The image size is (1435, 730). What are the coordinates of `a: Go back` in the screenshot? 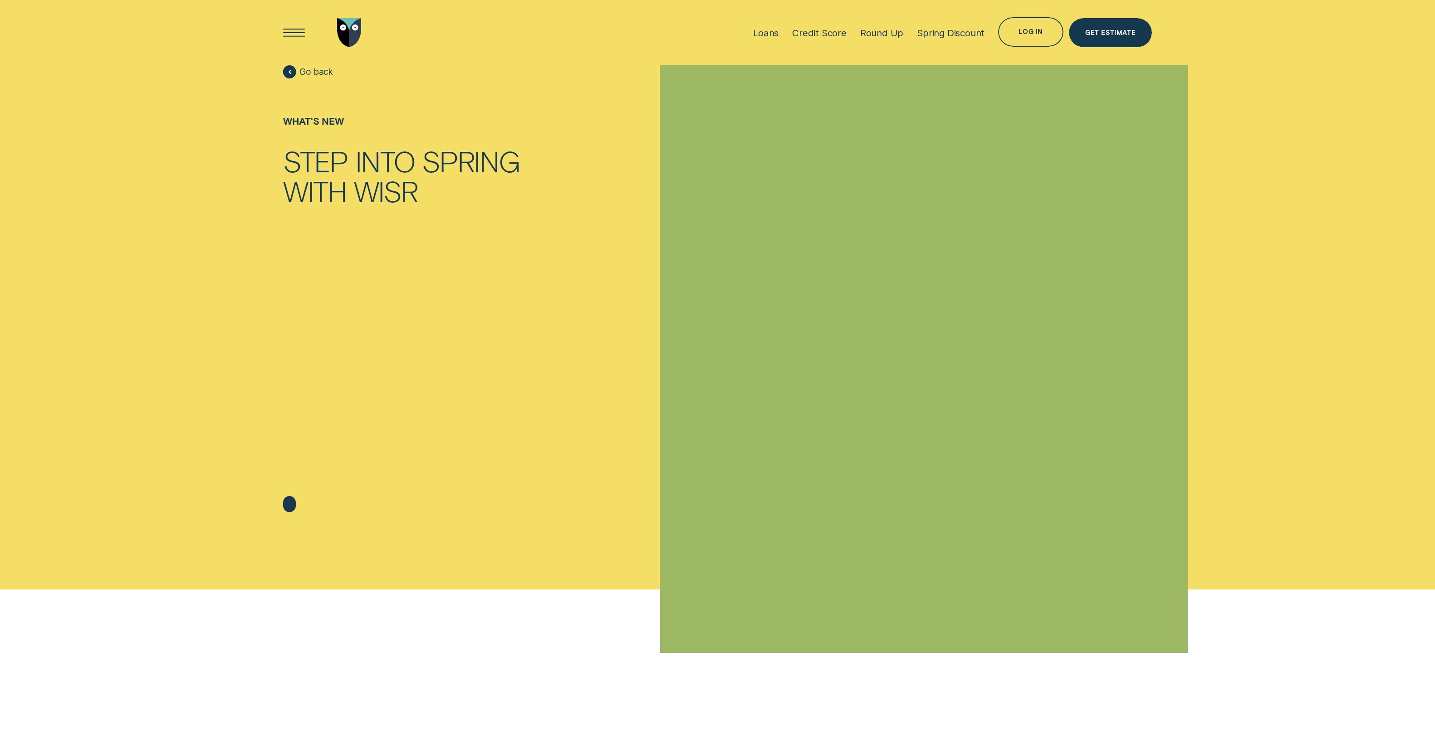 It's located at (308, 72).